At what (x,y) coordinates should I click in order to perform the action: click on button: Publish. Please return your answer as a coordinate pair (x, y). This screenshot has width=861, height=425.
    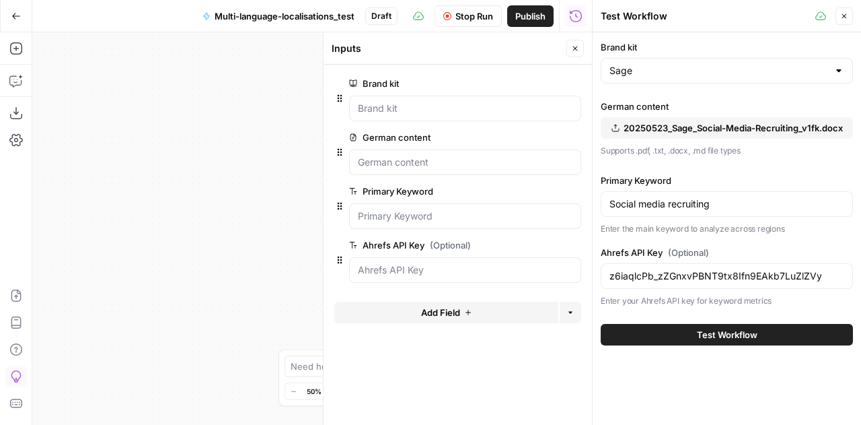
    Looking at the image, I should click on (530, 16).